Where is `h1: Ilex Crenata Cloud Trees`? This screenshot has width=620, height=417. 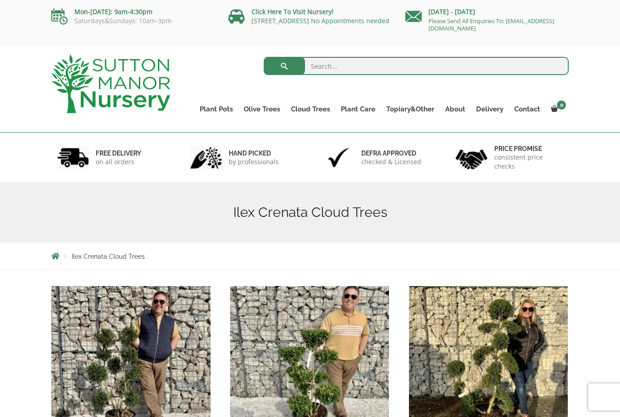 h1: Ilex Crenata Cloud Trees is located at coordinates (310, 212).